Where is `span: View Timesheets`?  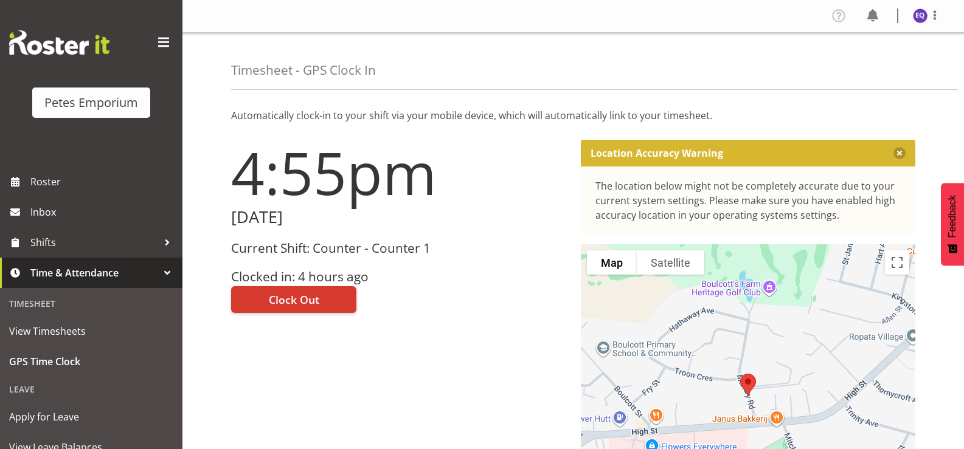 span: View Timesheets is located at coordinates (91, 331).